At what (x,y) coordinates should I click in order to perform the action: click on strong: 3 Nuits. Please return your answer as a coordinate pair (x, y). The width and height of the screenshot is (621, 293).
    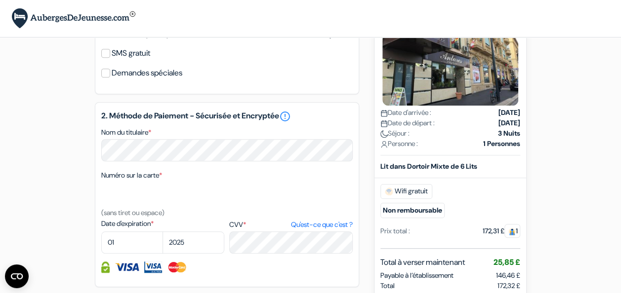
    Looking at the image, I should click on (509, 133).